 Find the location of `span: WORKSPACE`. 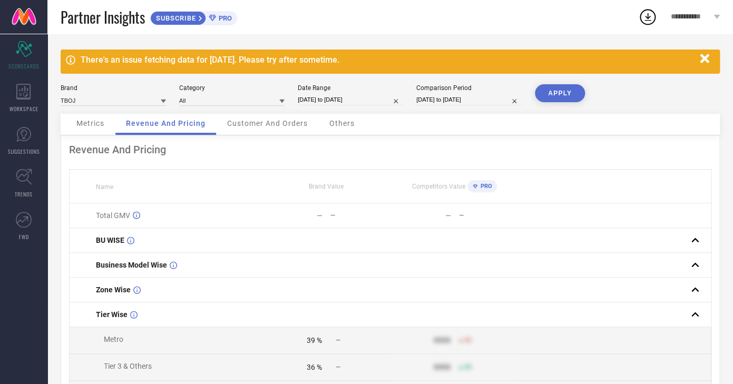

span: WORKSPACE is located at coordinates (24, 109).